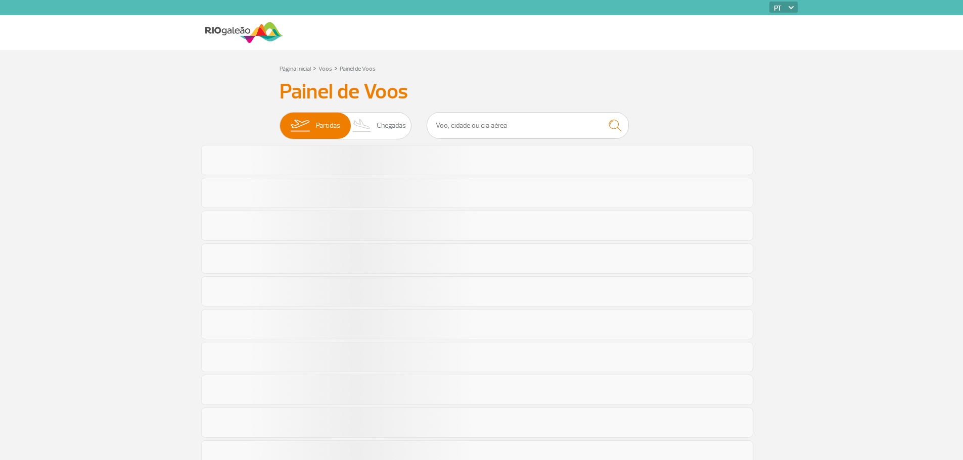  What do you see at coordinates (325, 69) in the screenshot?
I see `a: Voos` at bounding box center [325, 69].